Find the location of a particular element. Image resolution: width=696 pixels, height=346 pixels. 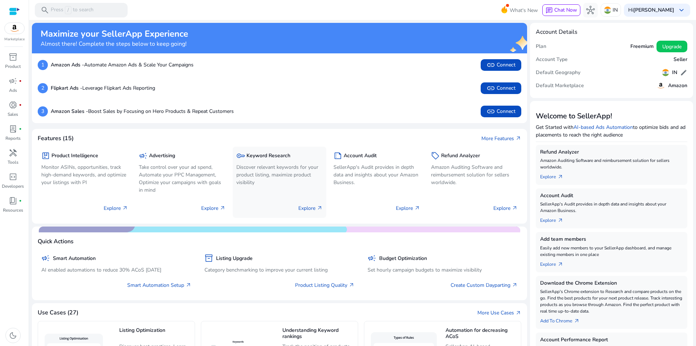

span: chat is located at coordinates (549, 11).